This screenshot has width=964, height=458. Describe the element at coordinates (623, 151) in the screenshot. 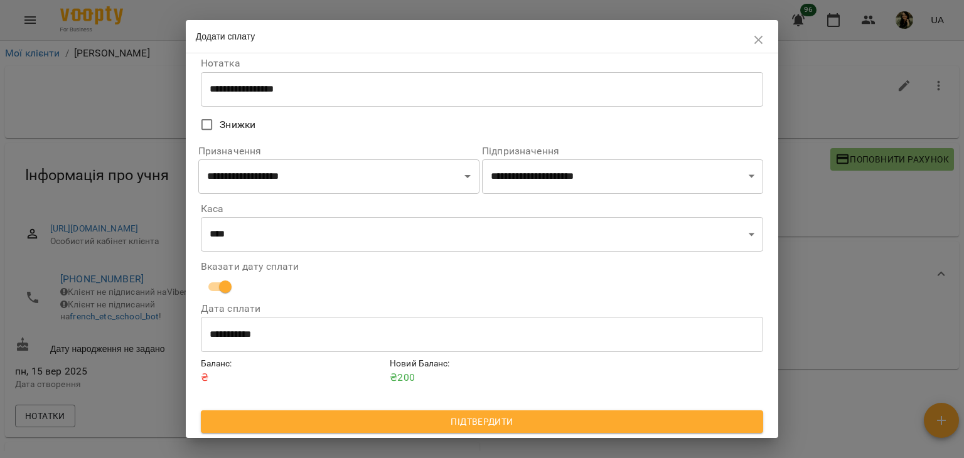

I see `label: Підпризначення` at that location.